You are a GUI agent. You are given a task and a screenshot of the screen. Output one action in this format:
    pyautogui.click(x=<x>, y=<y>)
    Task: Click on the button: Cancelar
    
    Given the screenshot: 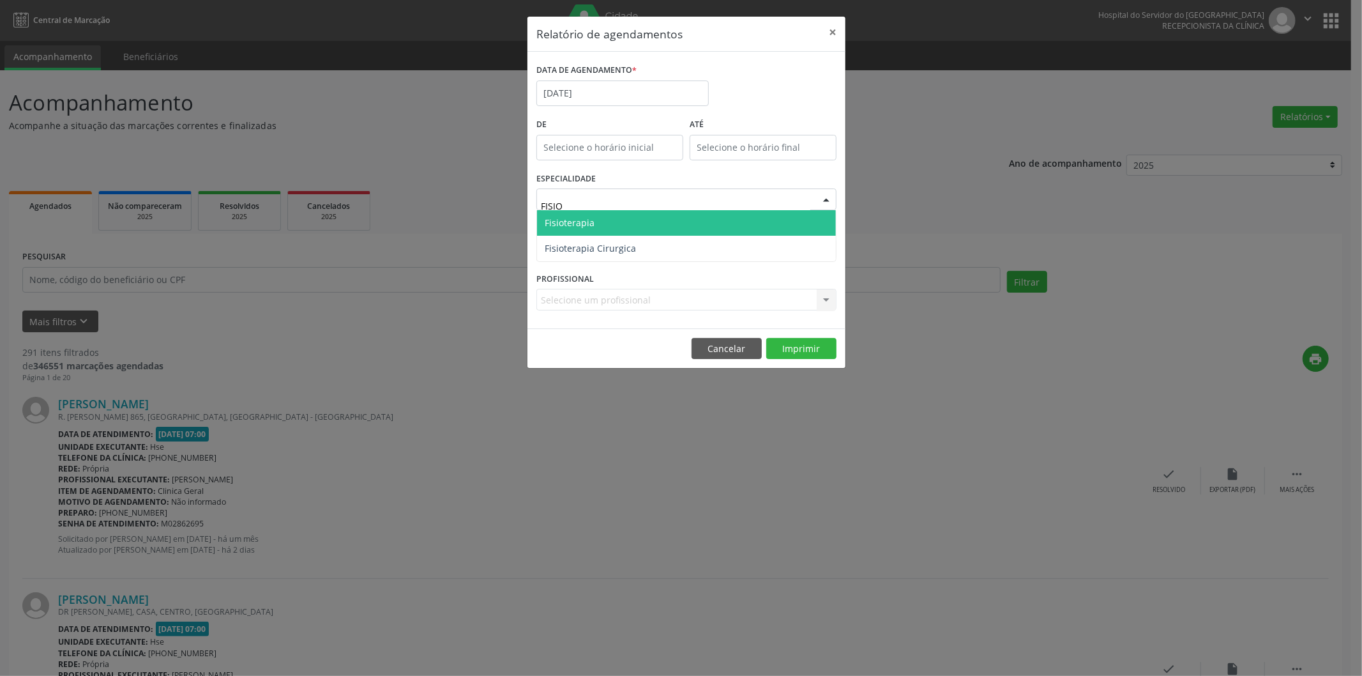 What is the action you would take?
    pyautogui.click(x=727, y=349)
    